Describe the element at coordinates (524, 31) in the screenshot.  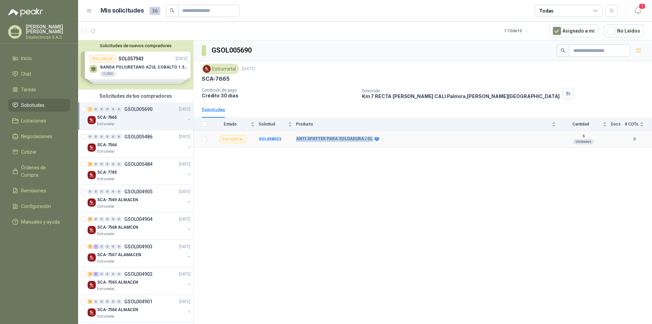
I see `div: 1 - 10 de 10` at that location.